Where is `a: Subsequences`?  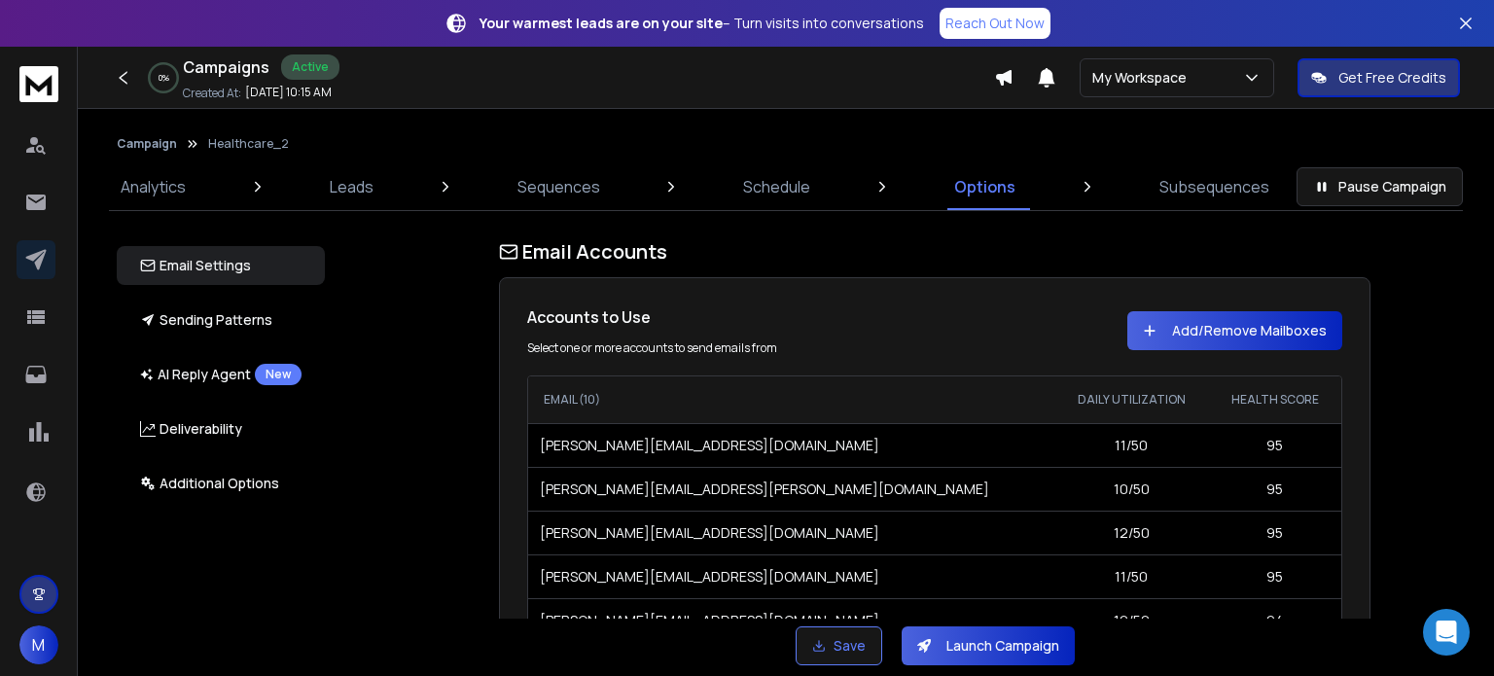 a: Subsequences is located at coordinates (1213, 187).